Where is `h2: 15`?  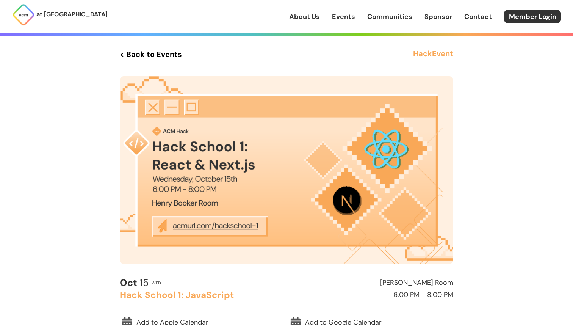
h2: 15 is located at coordinates (134, 283).